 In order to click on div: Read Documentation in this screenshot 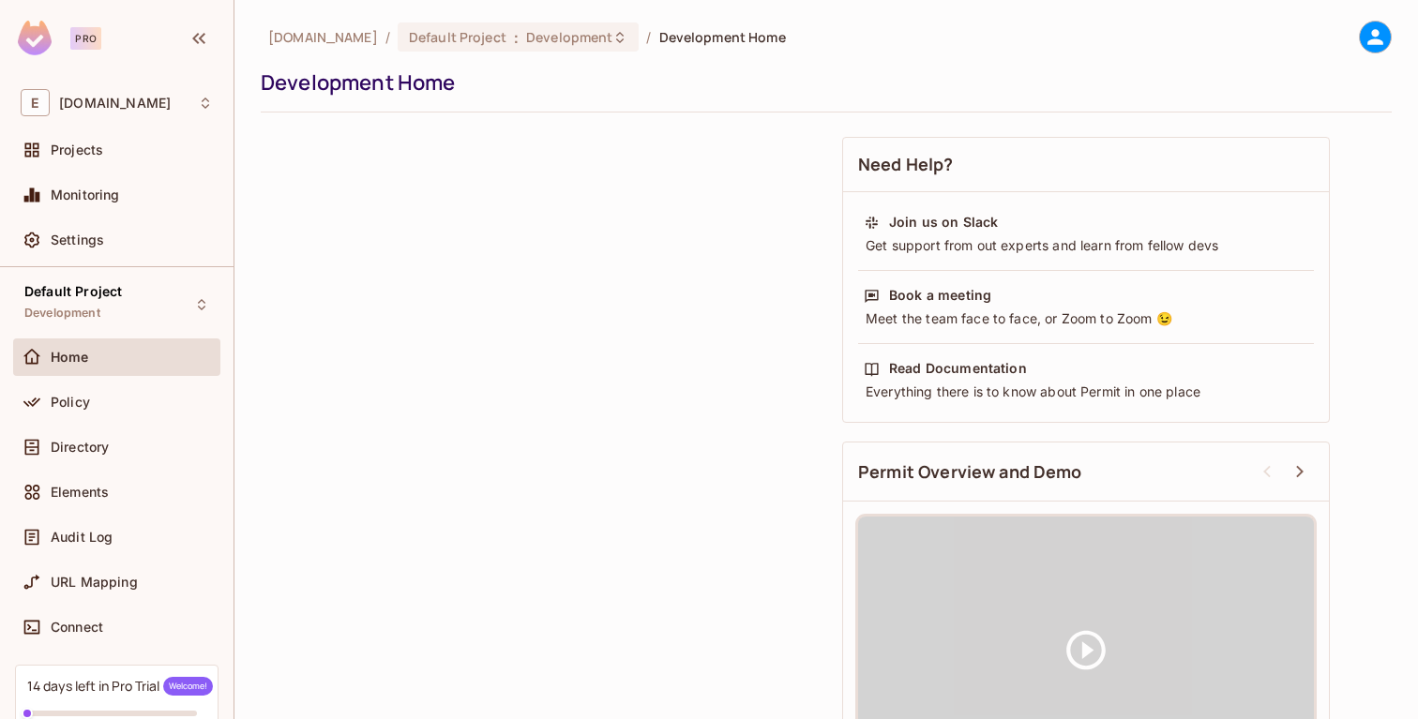, I will do `click(957, 368)`.